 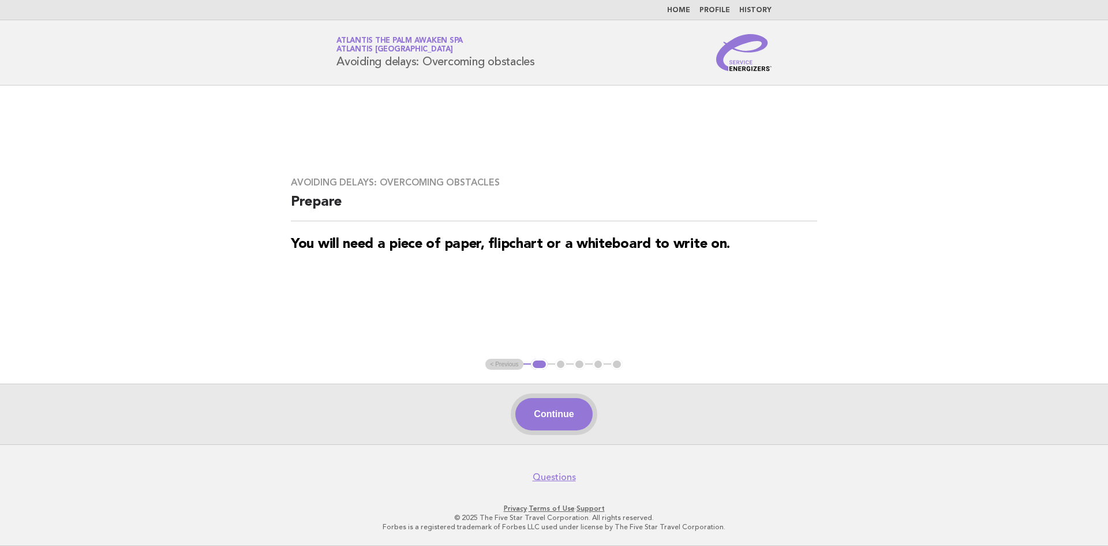 I want to click on a: Profile, so click(x=715, y=10).